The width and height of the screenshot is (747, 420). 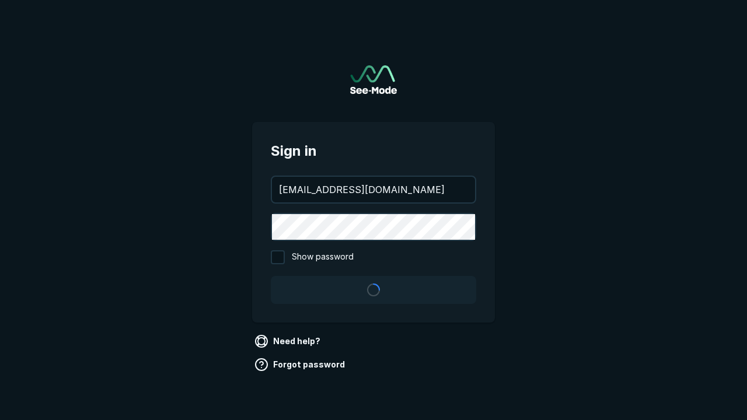 What do you see at coordinates (300, 365) in the screenshot?
I see `a: Forgot password` at bounding box center [300, 365].